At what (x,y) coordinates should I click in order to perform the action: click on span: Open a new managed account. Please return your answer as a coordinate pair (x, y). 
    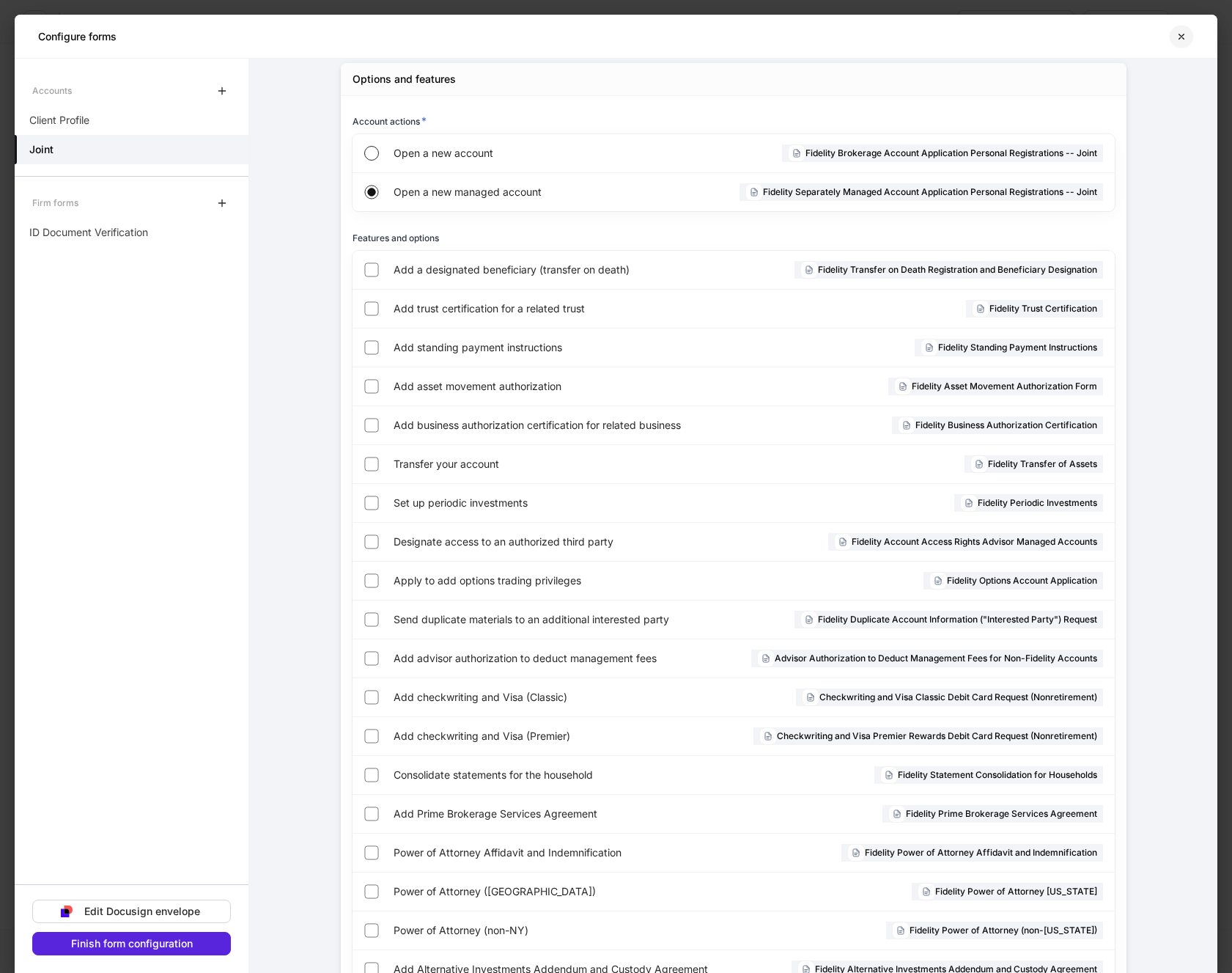
    Looking at the image, I should click on (511, 192).